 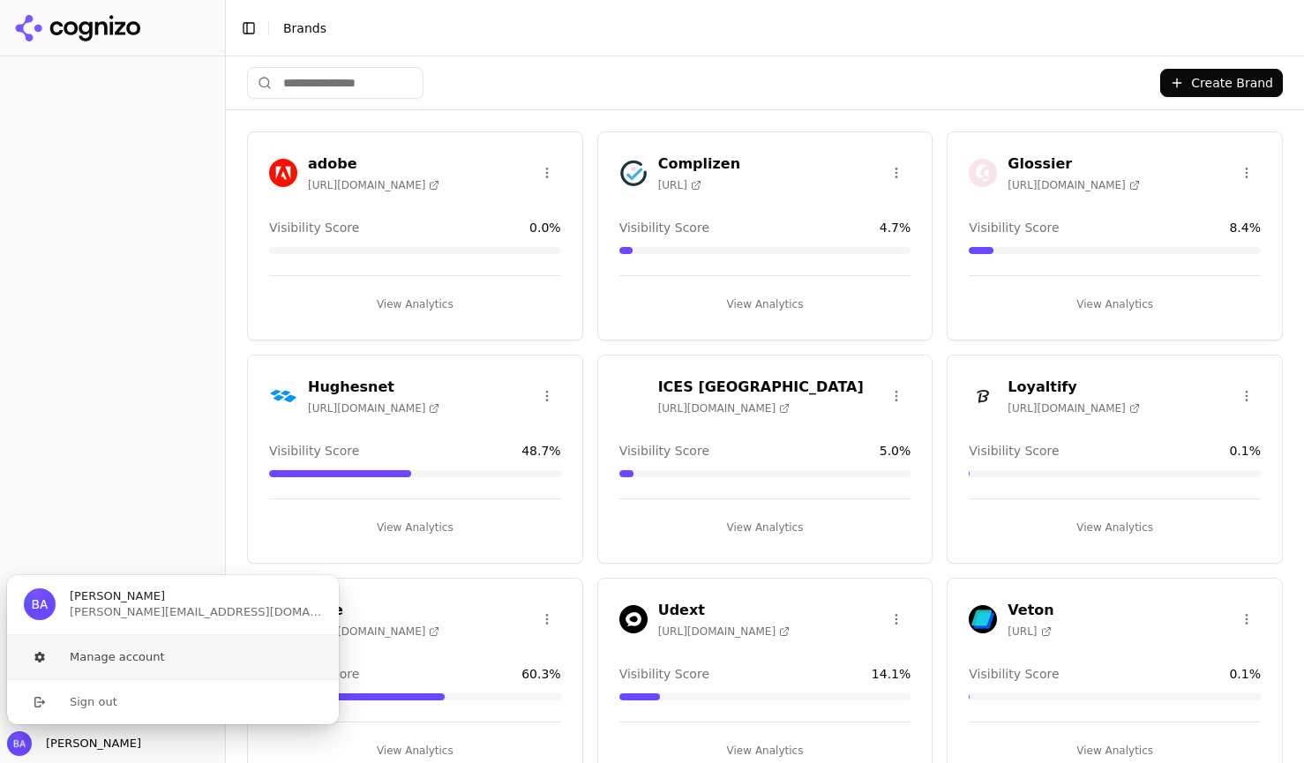 What do you see at coordinates (545, 228) in the screenshot?
I see `span: 0.0 %` at bounding box center [545, 228].